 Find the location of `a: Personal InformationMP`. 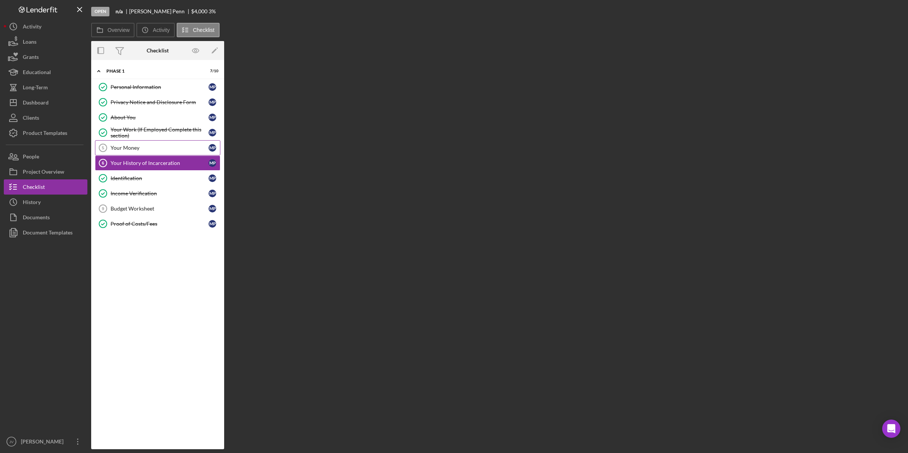

a: Personal InformationMP is located at coordinates (158, 87).